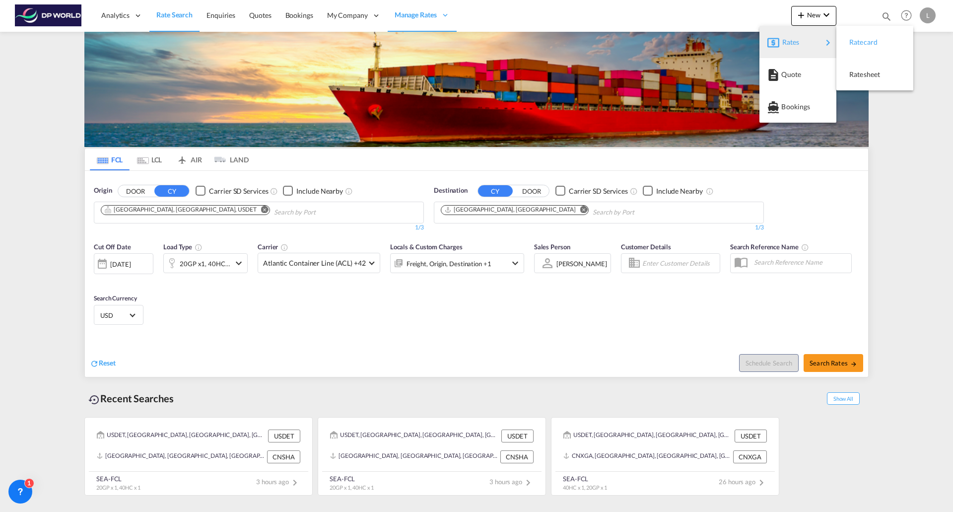  What do you see at coordinates (798, 74) in the screenshot?
I see `button: Quote` at bounding box center [798, 74].